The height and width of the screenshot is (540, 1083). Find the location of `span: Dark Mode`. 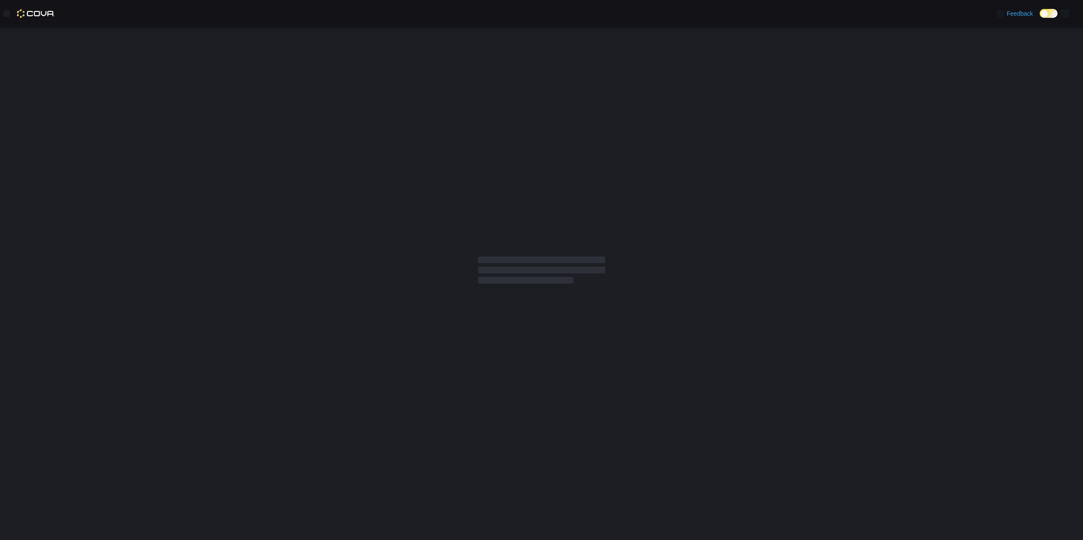

span: Dark Mode is located at coordinates (1040, 18).